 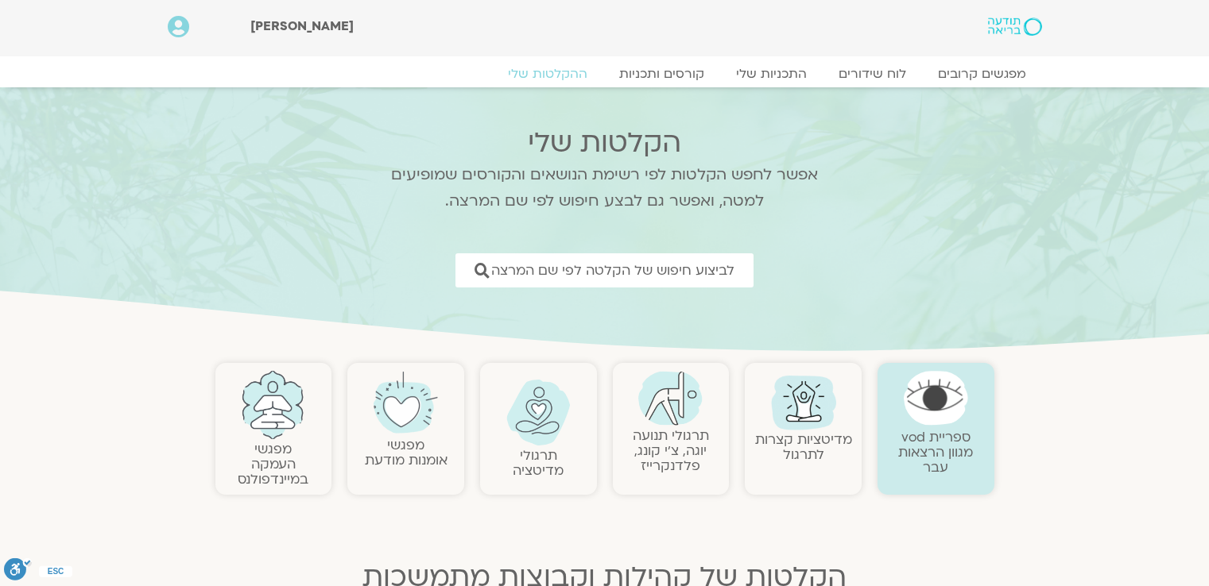 I want to click on a: קורסים ותכניות, so click(x=661, y=74).